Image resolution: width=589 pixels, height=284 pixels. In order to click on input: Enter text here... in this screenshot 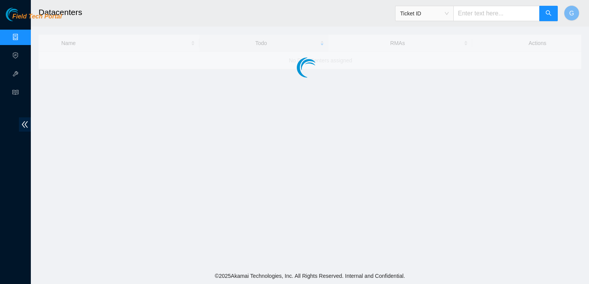, I will do `click(496, 13)`.